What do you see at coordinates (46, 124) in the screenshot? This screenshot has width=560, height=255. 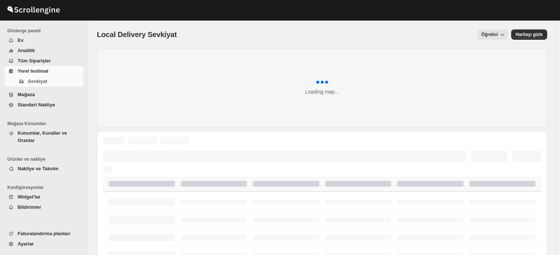 I see `span: Mağaza Konumları` at bounding box center [46, 124].